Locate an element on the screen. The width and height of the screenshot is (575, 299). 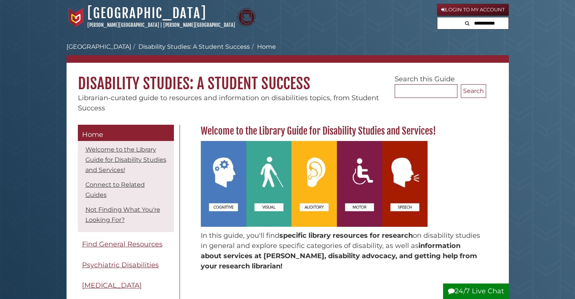
span: Home is located at coordinates (93, 134).